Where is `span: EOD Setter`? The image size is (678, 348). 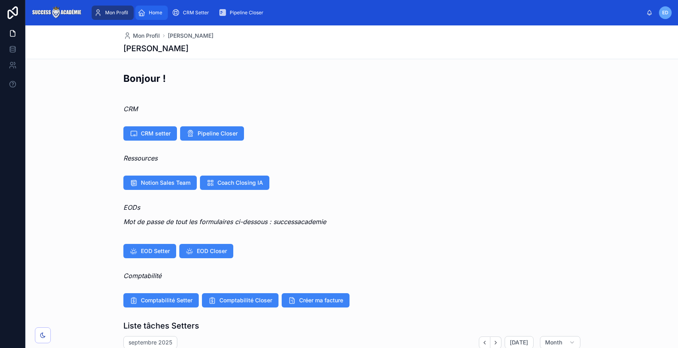 span: EOD Setter is located at coordinates (155, 251).